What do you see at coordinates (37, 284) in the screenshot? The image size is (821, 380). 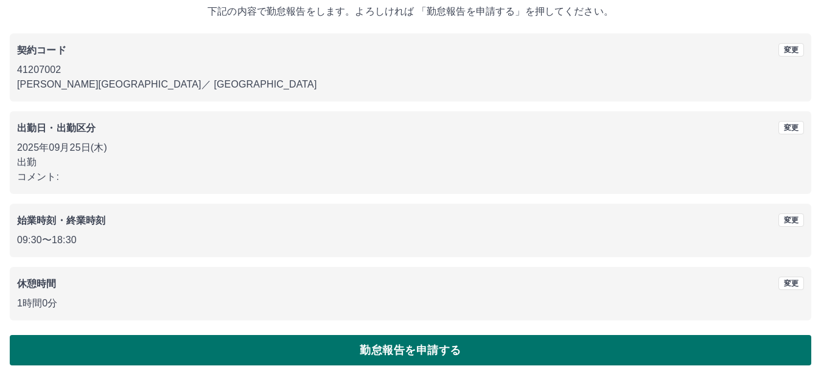 I see `b: 休憩時間` at bounding box center [37, 284].